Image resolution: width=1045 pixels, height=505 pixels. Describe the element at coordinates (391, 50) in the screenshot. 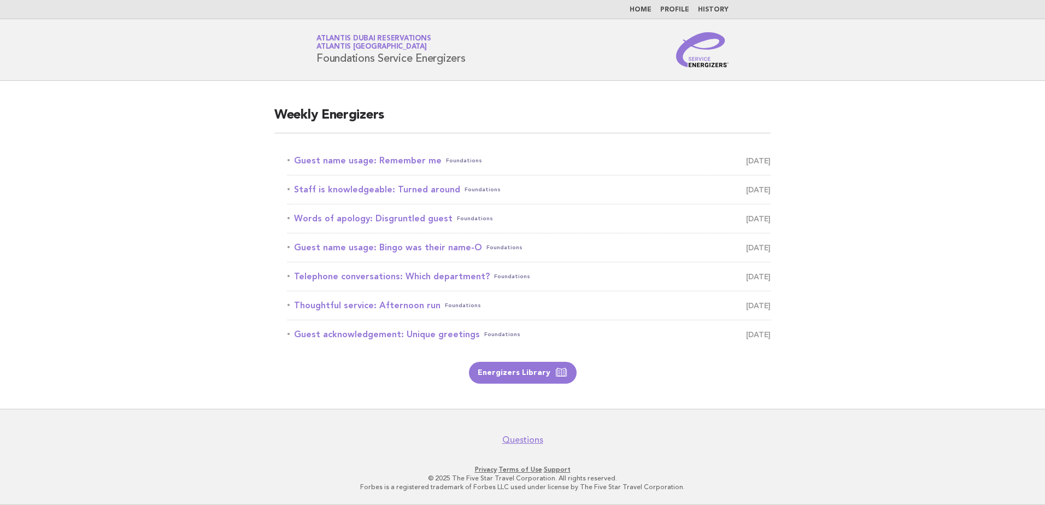

I see `h1: Foundations Service Energizers` at that location.